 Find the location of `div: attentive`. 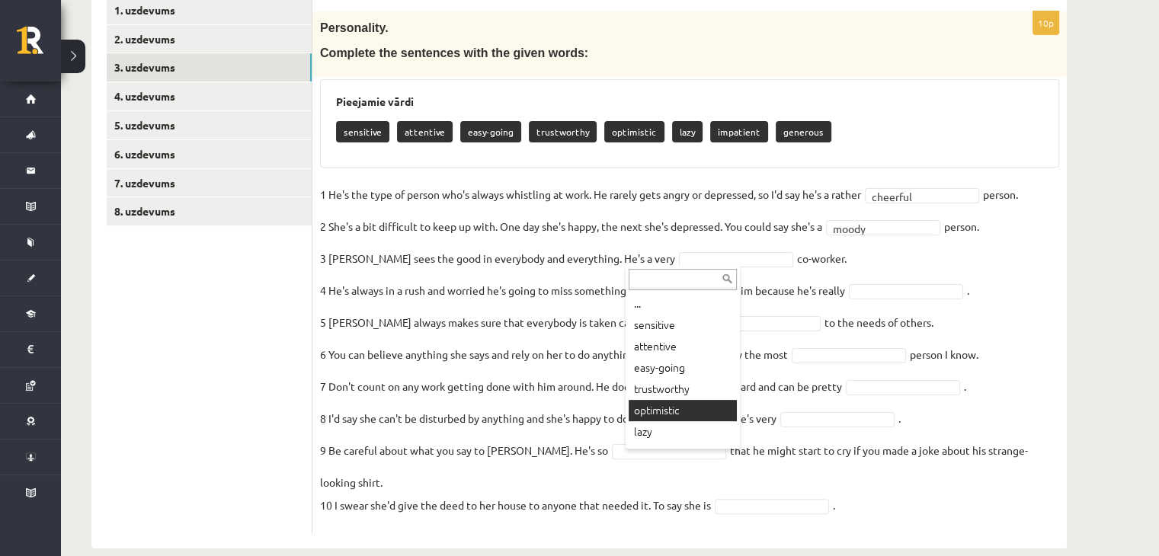

div: attentive is located at coordinates (683, 347).